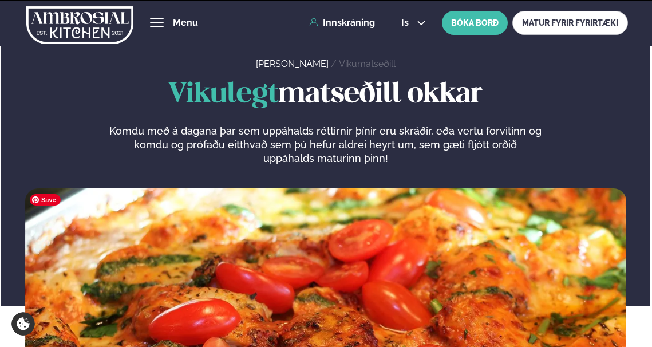 The height and width of the screenshot is (347, 652). What do you see at coordinates (326, 95) in the screenshot?
I see `h1: matseðill okkar` at bounding box center [326, 95].